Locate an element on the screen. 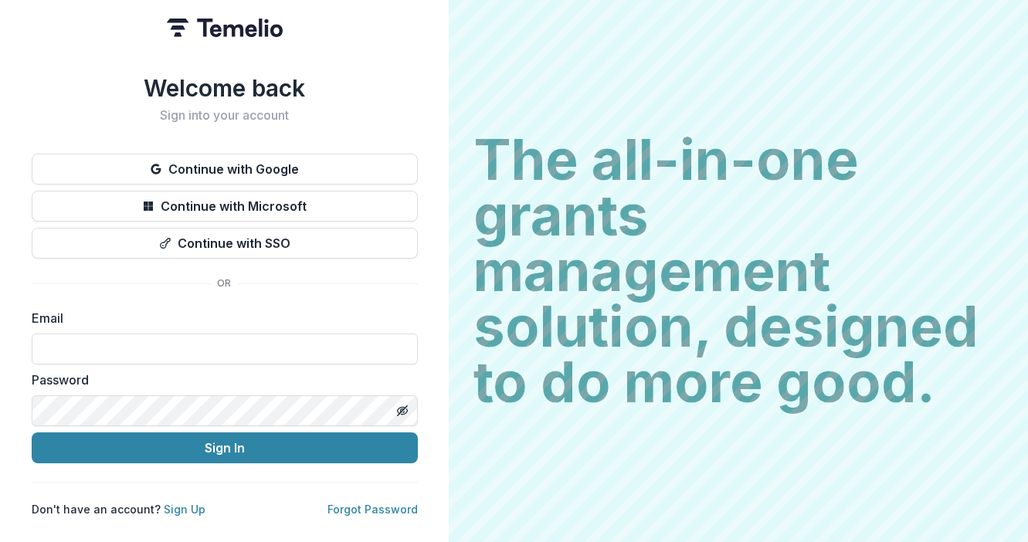  img: Temelio is located at coordinates (225, 28).